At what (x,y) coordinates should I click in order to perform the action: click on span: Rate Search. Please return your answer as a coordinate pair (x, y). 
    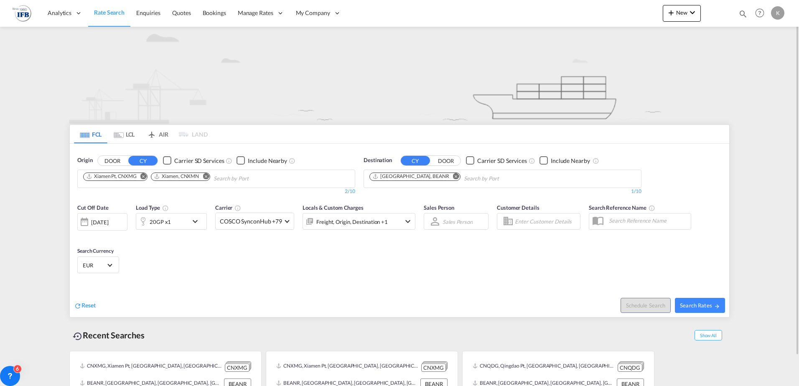
    Looking at the image, I should click on (109, 12).